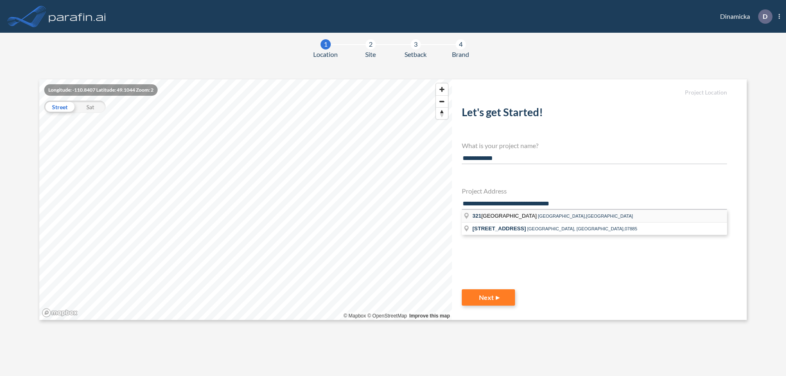 This screenshot has height=376, width=786. Describe the element at coordinates (354, 316) in the screenshot. I see `a: Mapbox` at that location.